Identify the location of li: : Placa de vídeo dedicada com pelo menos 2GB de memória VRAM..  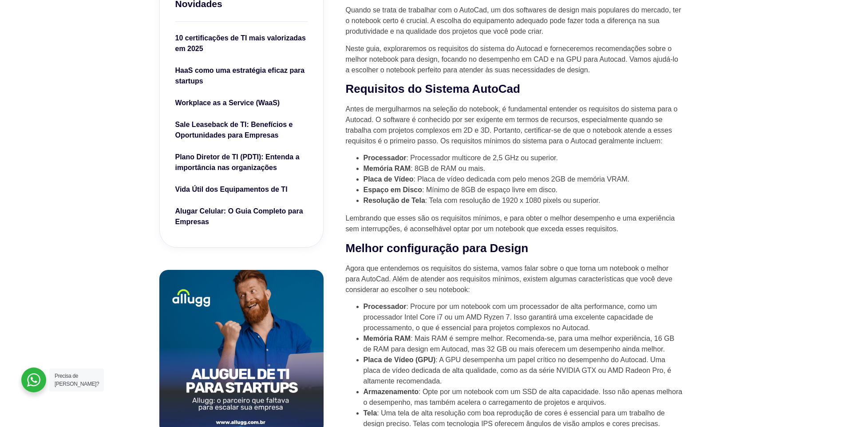
(523, 179).